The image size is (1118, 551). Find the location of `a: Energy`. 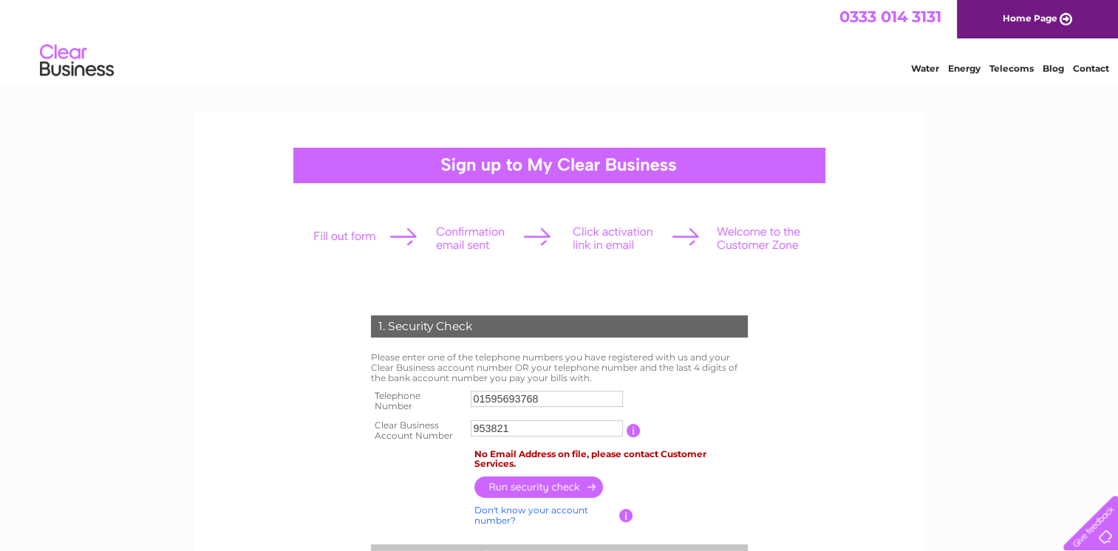

a: Energy is located at coordinates (964, 68).